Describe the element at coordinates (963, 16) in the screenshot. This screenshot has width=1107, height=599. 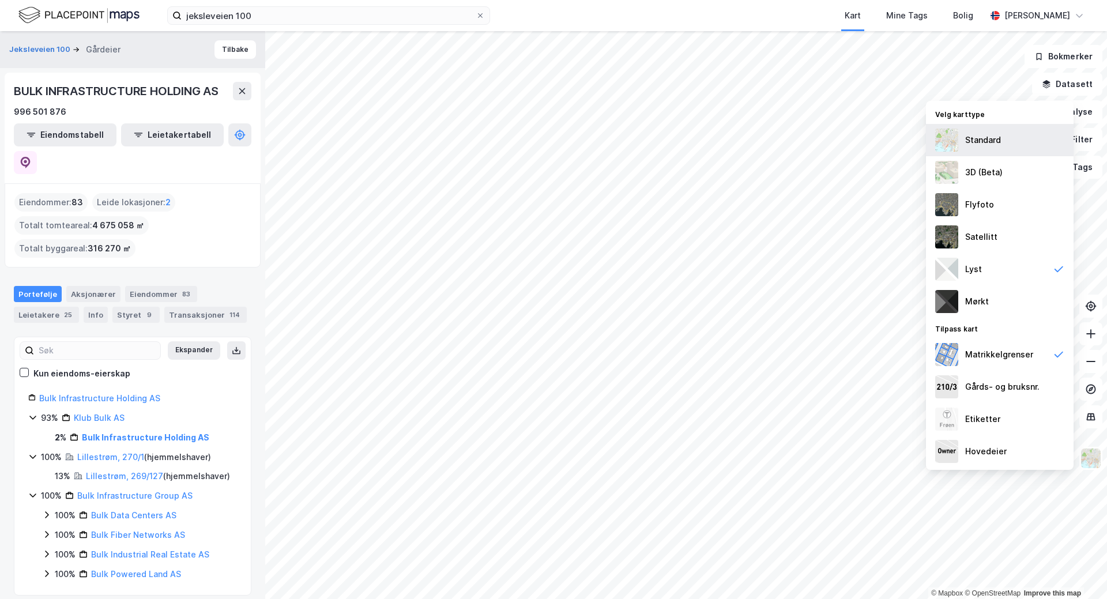
I see `div: Bolig` at that location.